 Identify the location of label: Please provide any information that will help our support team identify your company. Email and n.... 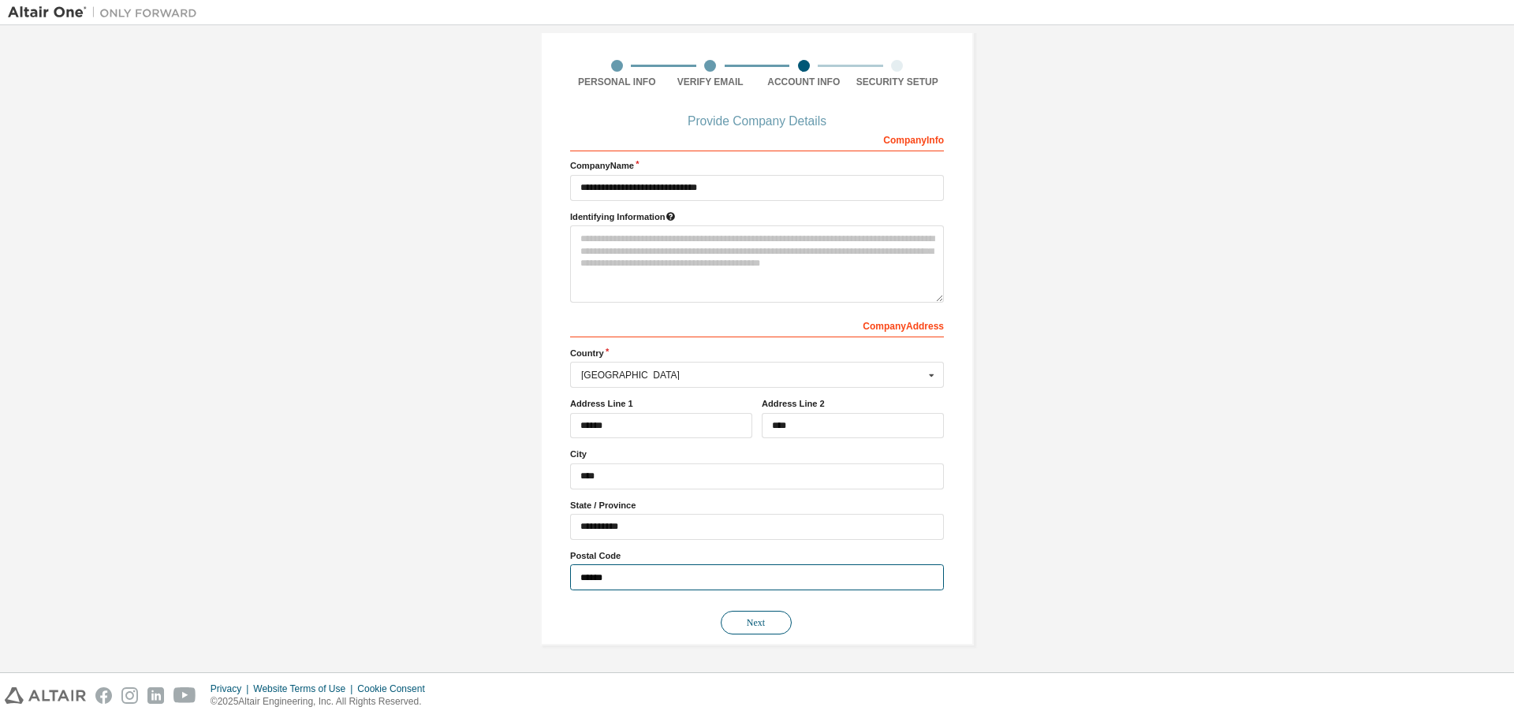
(757, 217).